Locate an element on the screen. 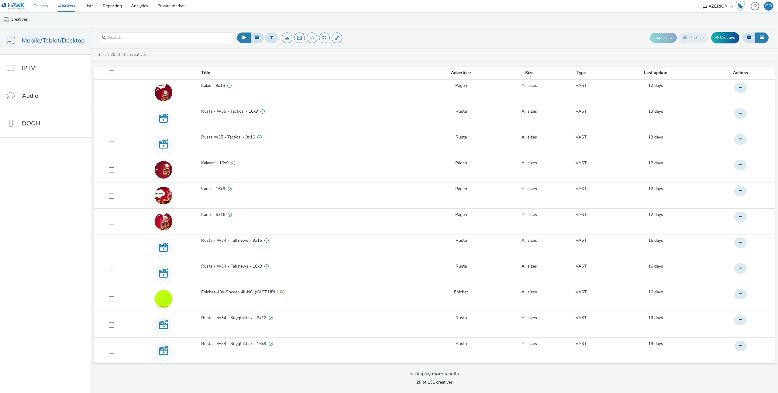 The image size is (778, 393). span: Rusta W35 - Tactical - 9x16 is located at coordinates (229, 137).